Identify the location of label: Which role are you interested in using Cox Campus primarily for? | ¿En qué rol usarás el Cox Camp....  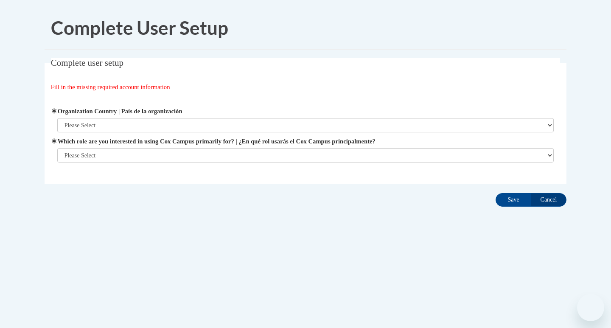
(306, 141).